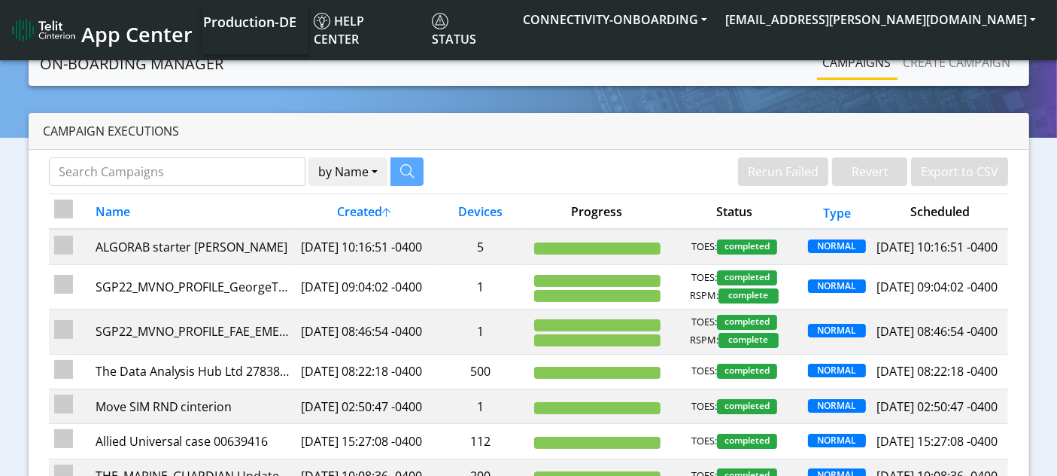 The image size is (1057, 476). What do you see at coordinates (481, 371) in the screenshot?
I see `td: 500` at bounding box center [481, 371].